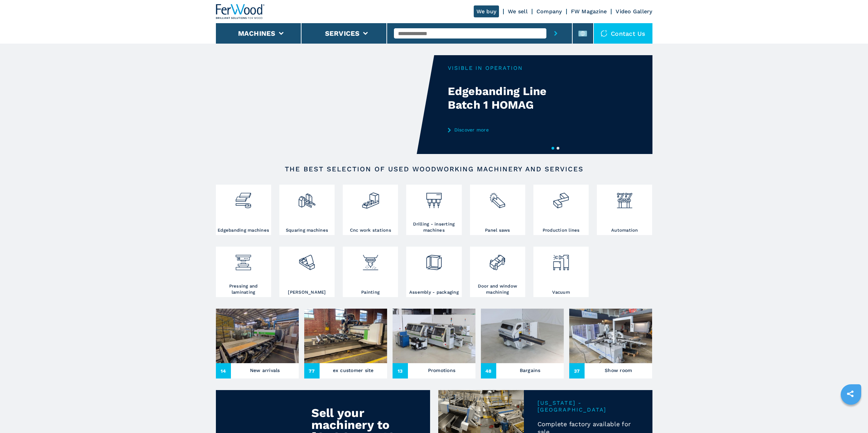 The width and height of the screenshot is (868, 433). What do you see at coordinates (240, 12) in the screenshot?
I see `img: Ferwood` at bounding box center [240, 12].